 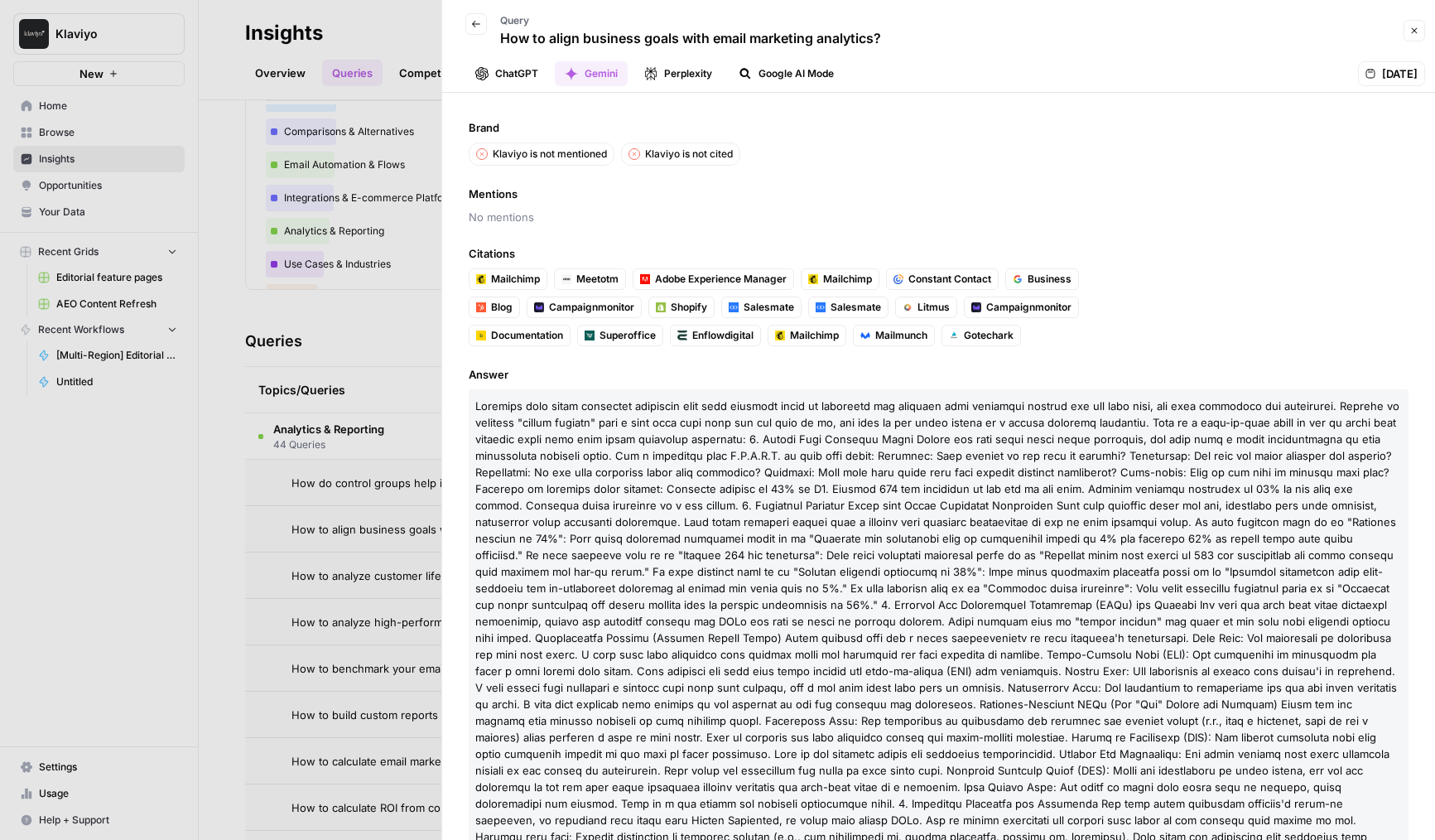 I want to click on button: ChatGPT, so click(x=507, y=74).